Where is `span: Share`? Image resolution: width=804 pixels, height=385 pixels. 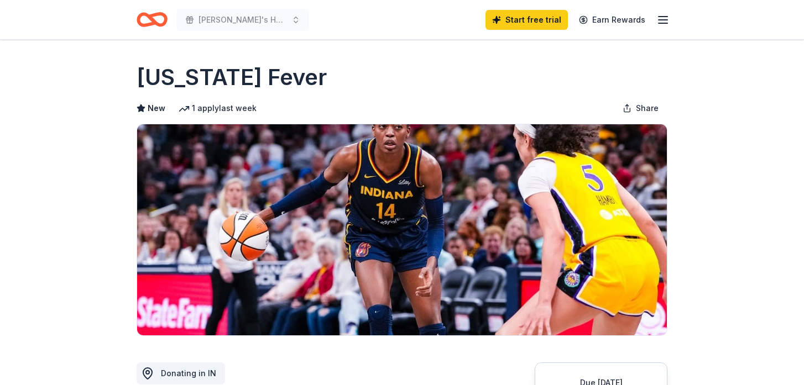 span: Share is located at coordinates (647, 108).